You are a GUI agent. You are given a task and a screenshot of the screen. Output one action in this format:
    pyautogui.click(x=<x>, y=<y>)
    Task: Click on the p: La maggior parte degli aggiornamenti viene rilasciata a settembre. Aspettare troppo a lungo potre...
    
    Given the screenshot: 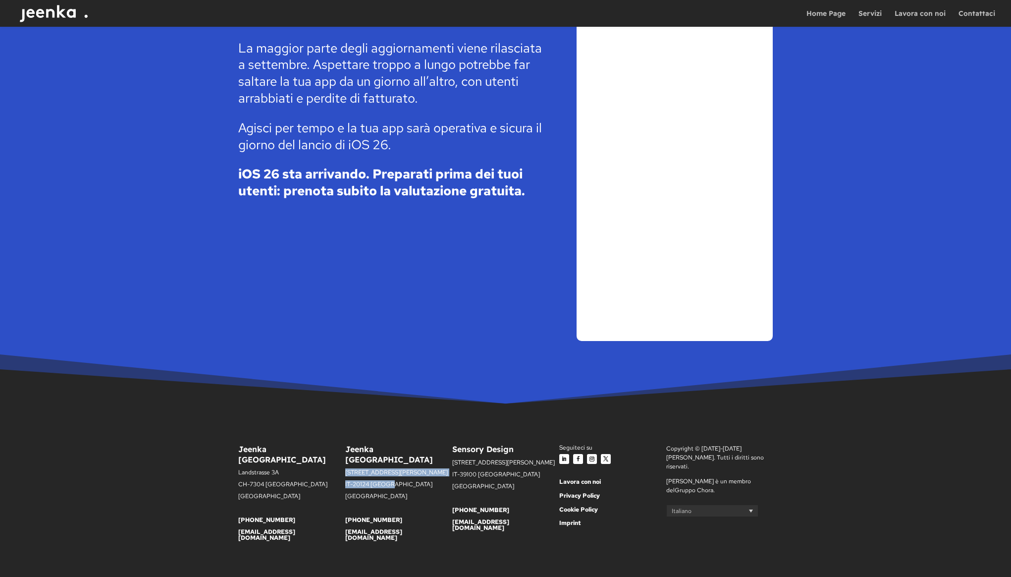 What is the action you would take?
    pyautogui.click(x=393, y=80)
    